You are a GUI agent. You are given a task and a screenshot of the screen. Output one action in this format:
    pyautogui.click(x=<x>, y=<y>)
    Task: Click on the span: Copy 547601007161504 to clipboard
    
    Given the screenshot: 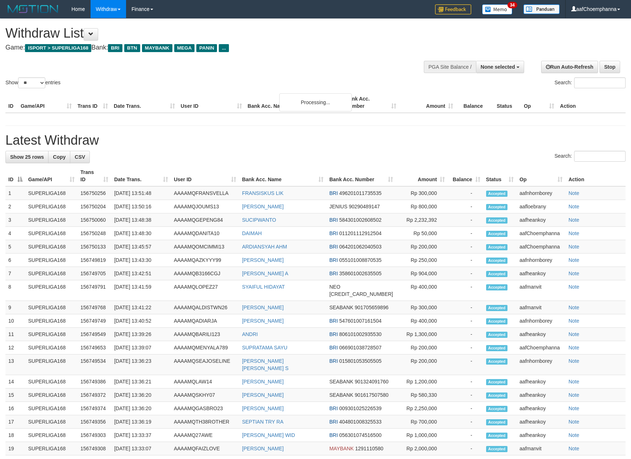 What is the action you would take?
    pyautogui.click(x=360, y=321)
    